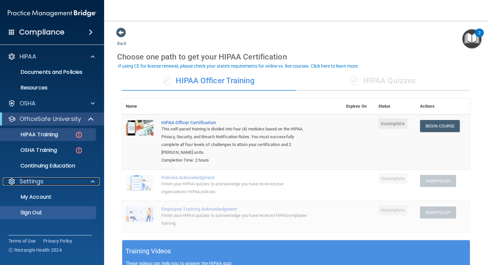 The height and width of the screenshot is (265, 488). What do you see at coordinates (235, 178) in the screenshot?
I see `div: Policies Acknowledgment` at bounding box center [235, 178].